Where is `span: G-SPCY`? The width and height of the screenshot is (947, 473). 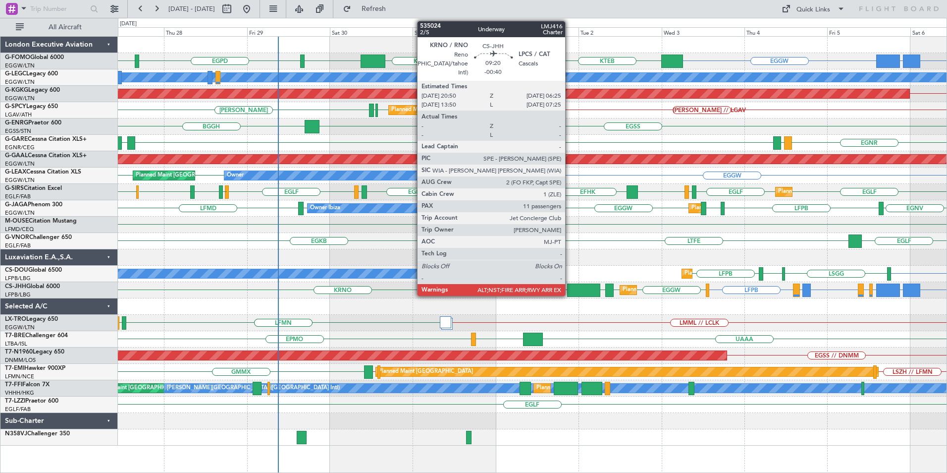 span: G-SPCY is located at coordinates (15, 107).